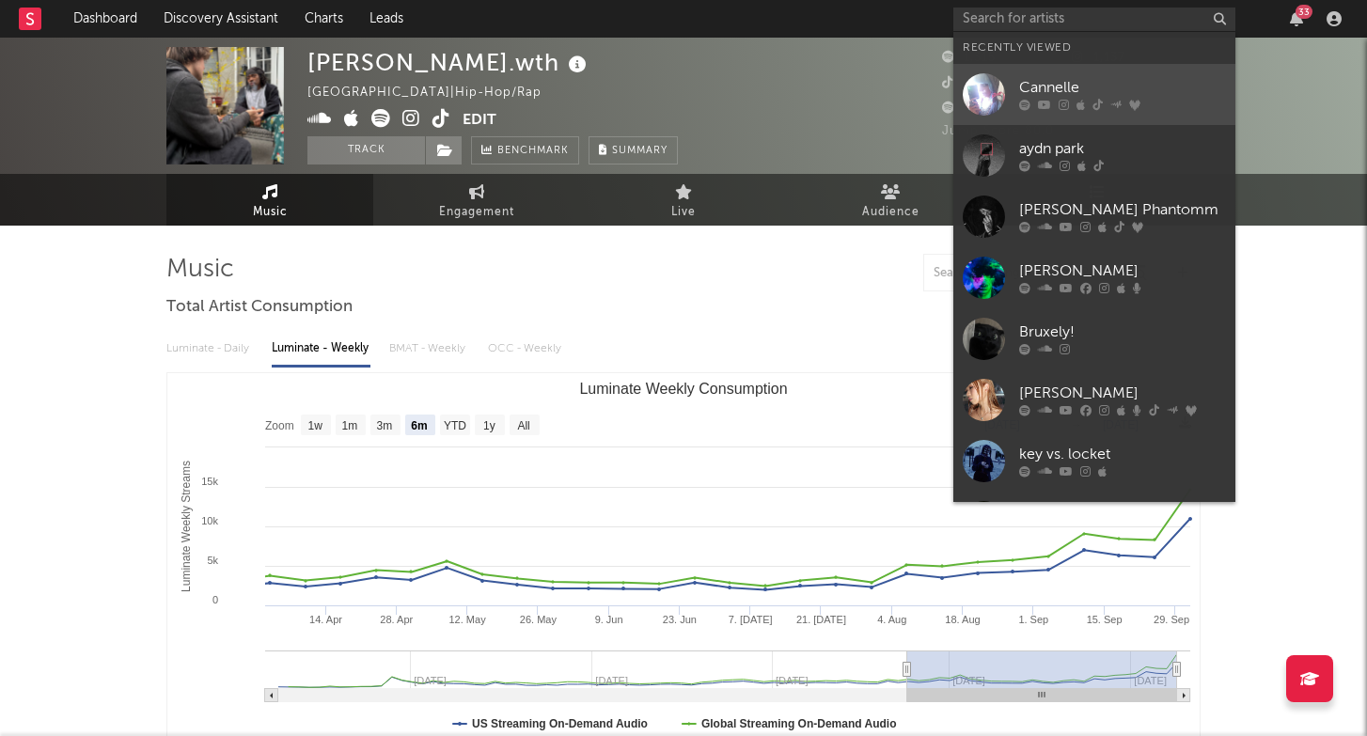 The height and width of the screenshot is (736, 1367). What do you see at coordinates (997, 131) in the screenshot?
I see `span: Jump Score: 80.0` at bounding box center [997, 131].